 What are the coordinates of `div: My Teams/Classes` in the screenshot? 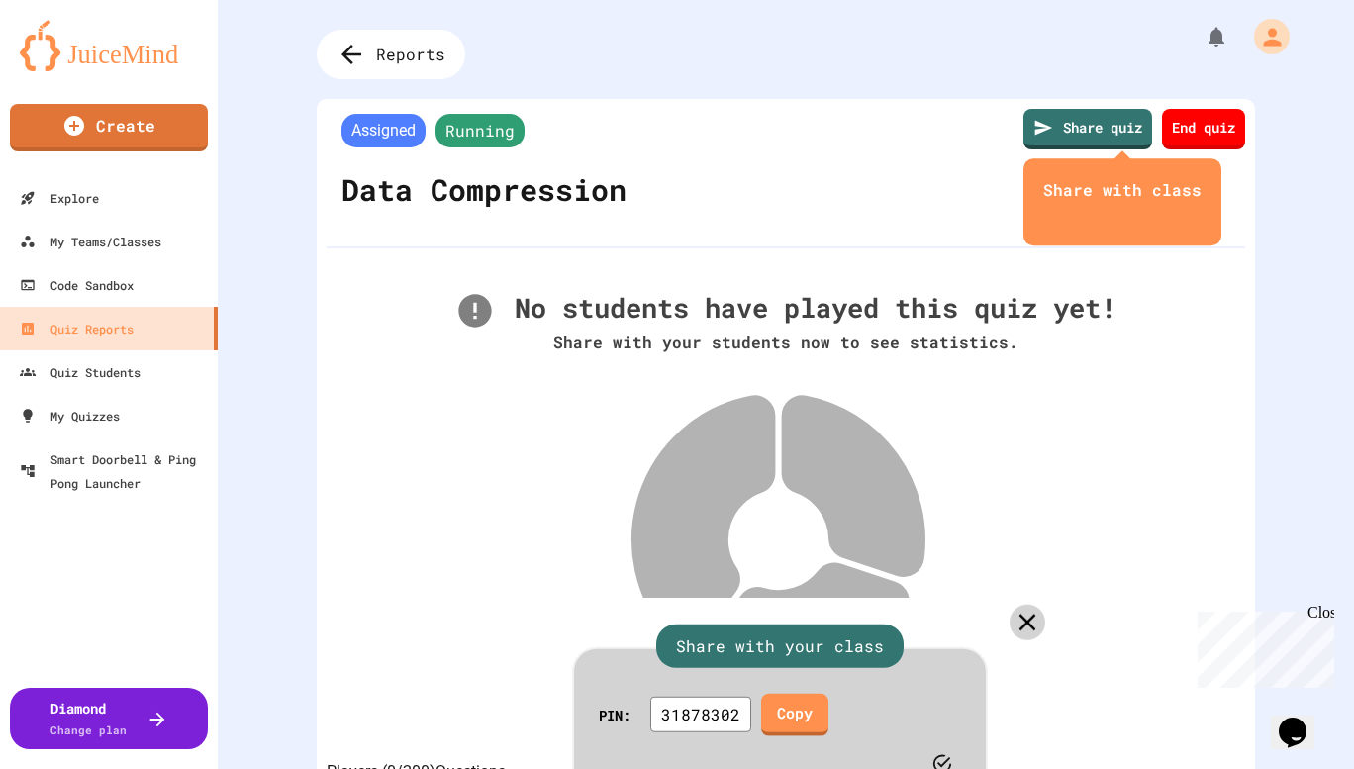 It's located at (90, 242).